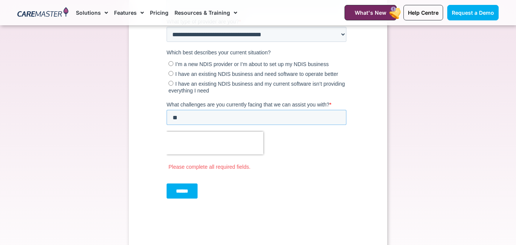 This screenshot has height=245, width=516. What do you see at coordinates (370, 12) in the screenshot?
I see `a: What's New` at bounding box center [370, 12].